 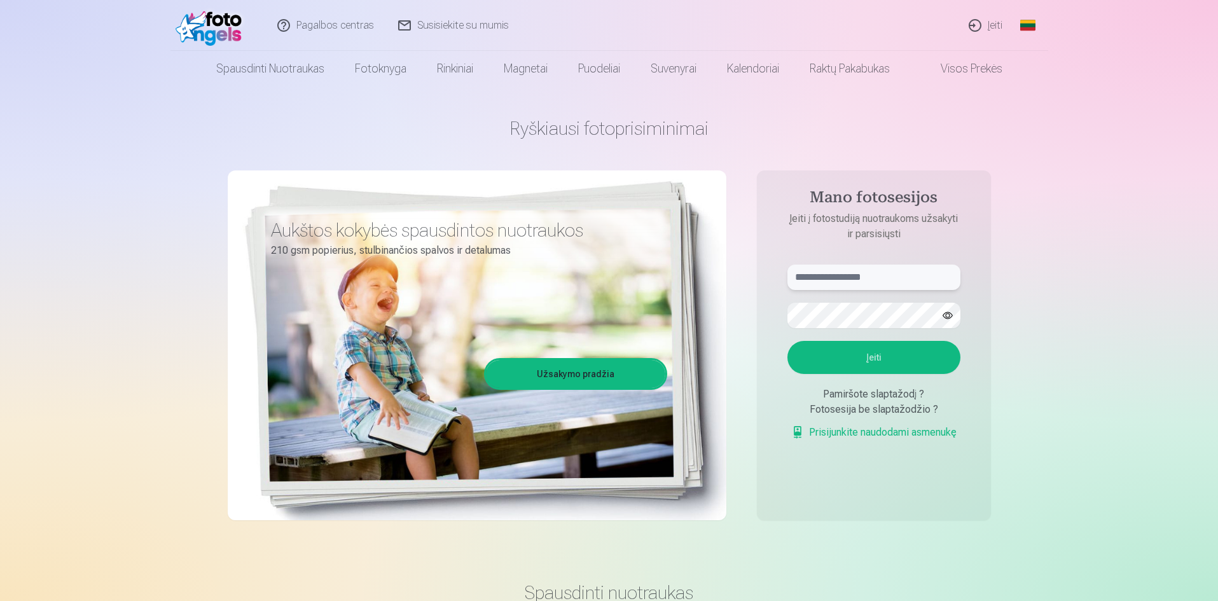 What do you see at coordinates (874, 409) in the screenshot?
I see `div: Fotosesija be slaptažodžio ?` at bounding box center [874, 409].